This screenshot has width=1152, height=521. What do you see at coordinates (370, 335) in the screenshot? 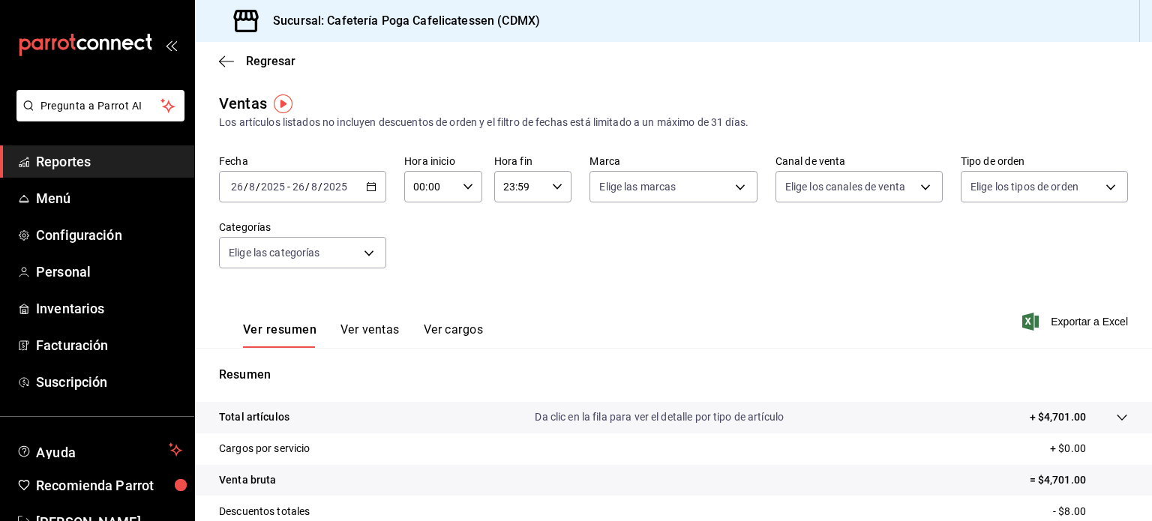
I see `button: Ver ventas` at bounding box center [370, 335].